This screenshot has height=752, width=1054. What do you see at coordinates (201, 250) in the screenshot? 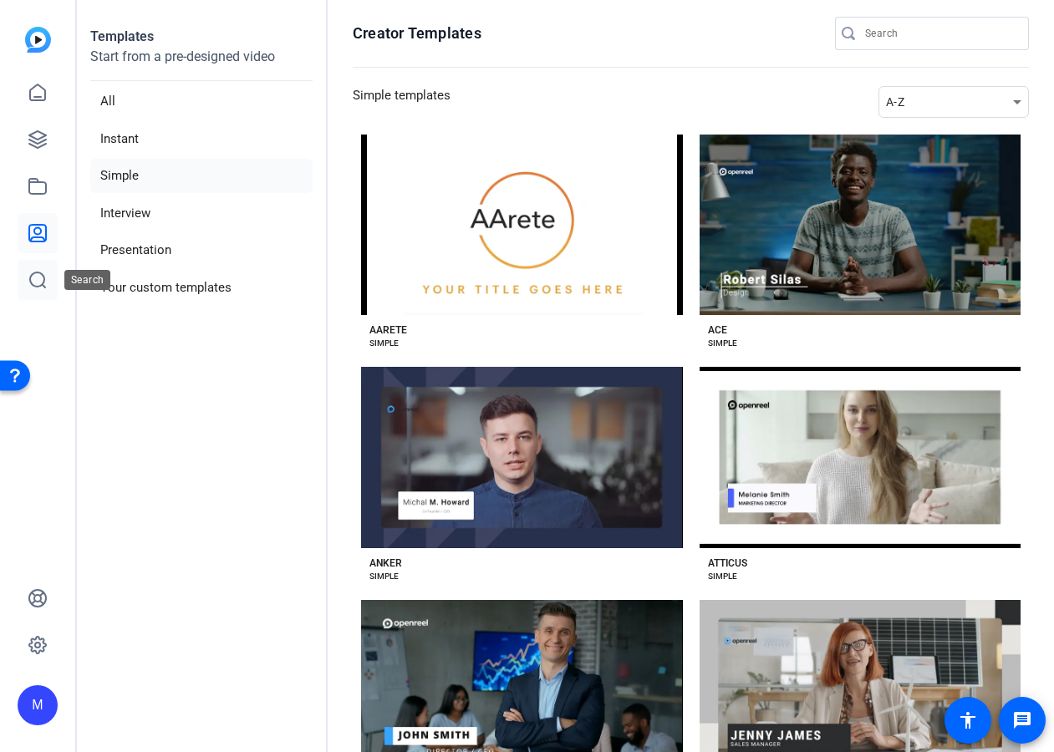
I see `li: Presentation` at bounding box center [201, 250].